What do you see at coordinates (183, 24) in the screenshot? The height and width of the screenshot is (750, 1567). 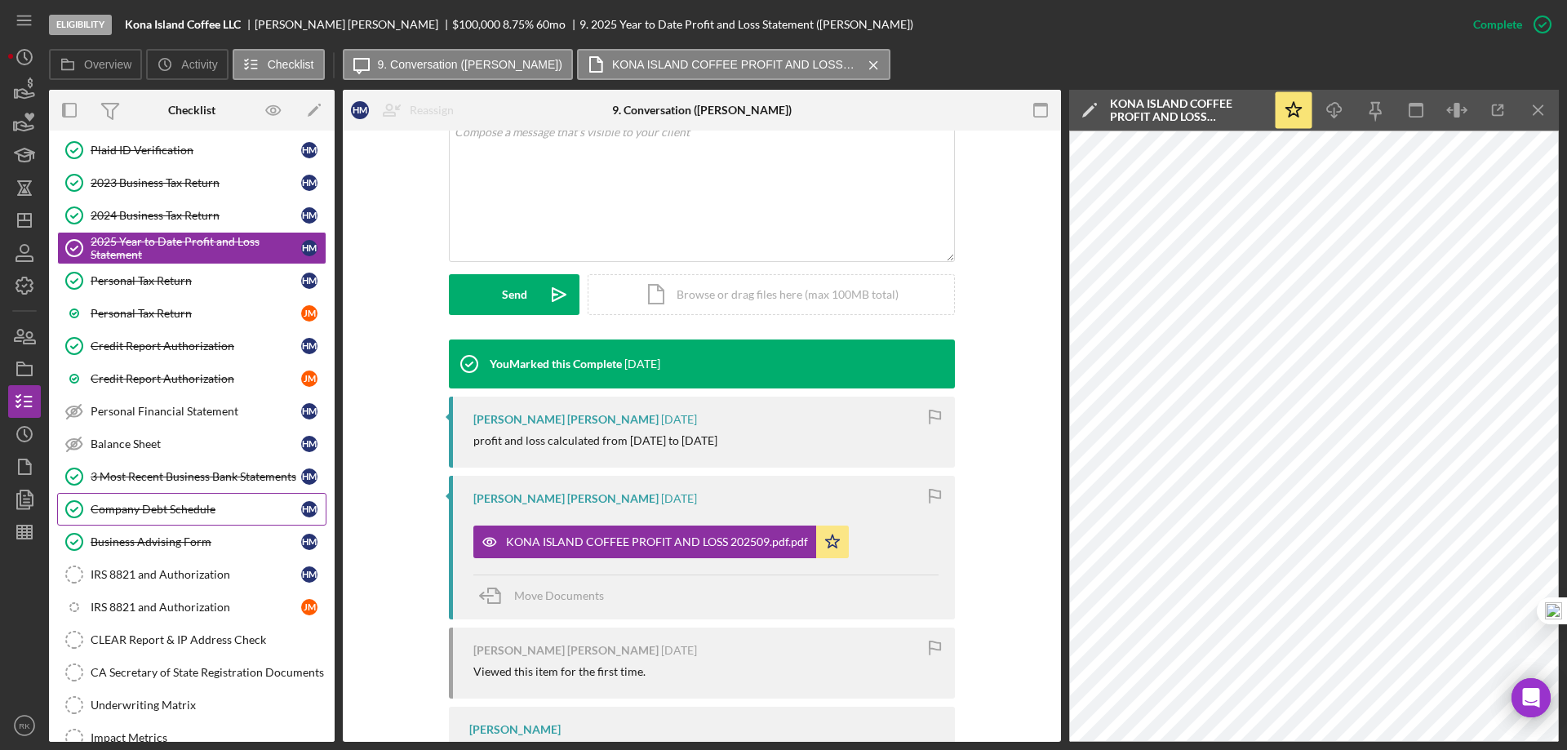 I see `b: Kona Island Coffee LLC` at bounding box center [183, 24].